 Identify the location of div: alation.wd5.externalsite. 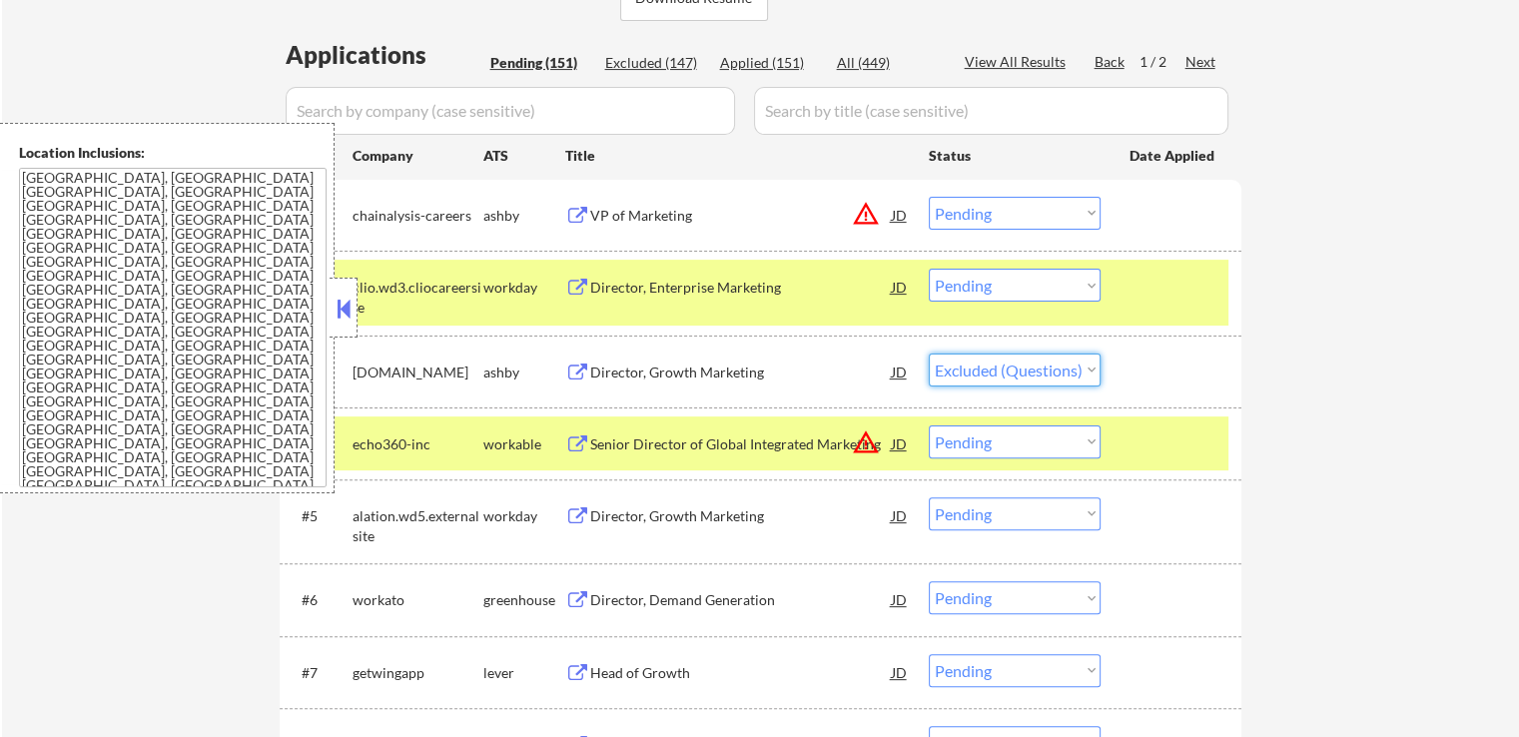
(417, 525).